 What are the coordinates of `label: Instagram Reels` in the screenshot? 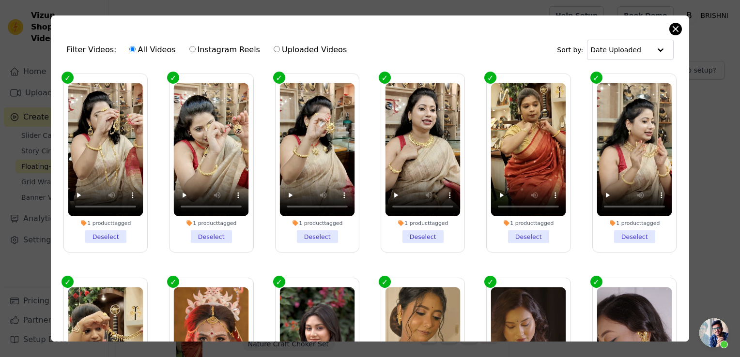 It's located at (225, 50).